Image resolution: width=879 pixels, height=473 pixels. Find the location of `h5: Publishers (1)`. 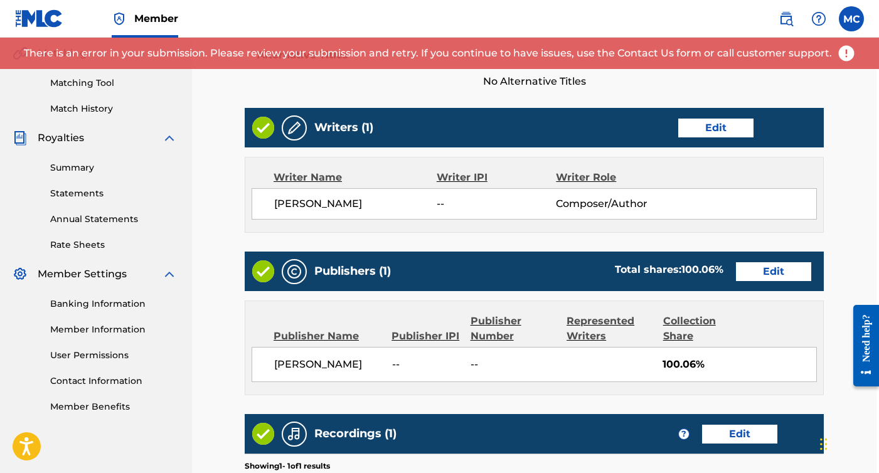

h5: Publishers (1) is located at coordinates (353, 271).